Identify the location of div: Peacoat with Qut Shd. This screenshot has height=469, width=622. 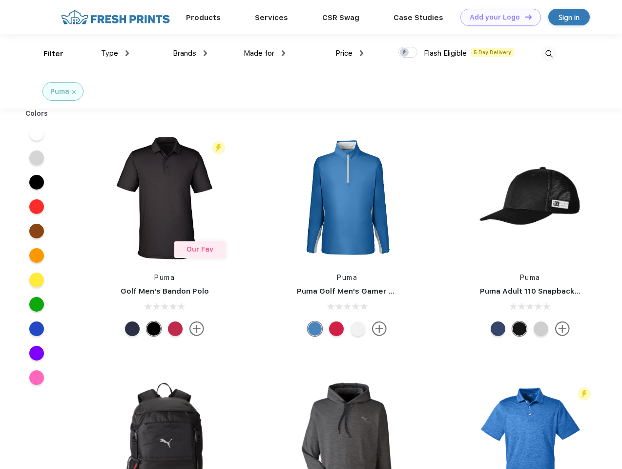
(498, 329).